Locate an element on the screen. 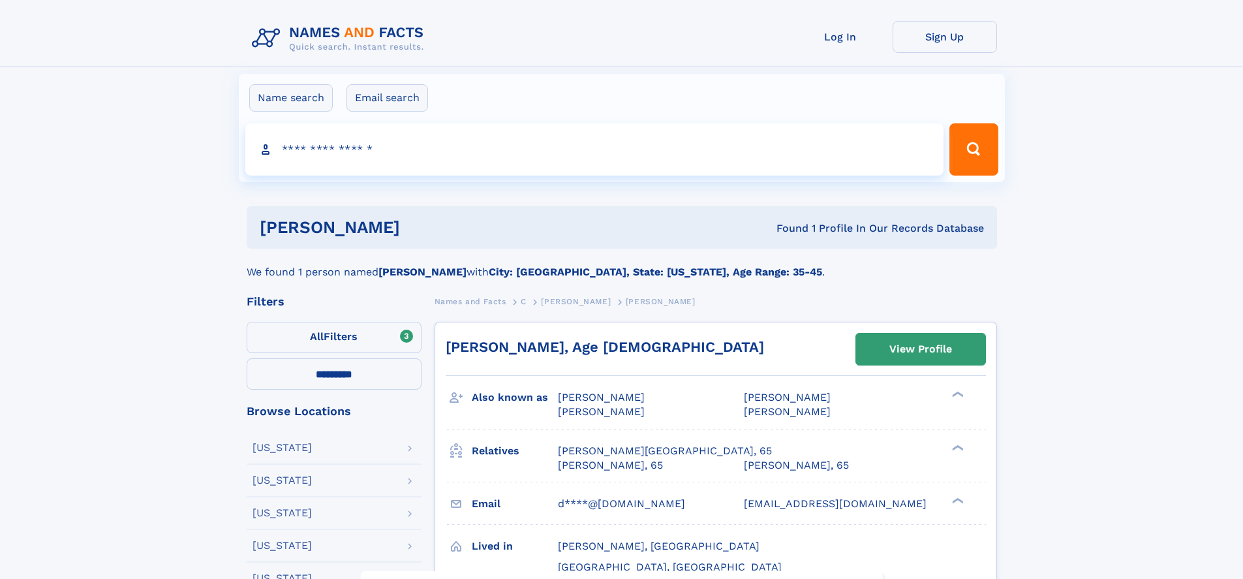  h3: Email is located at coordinates (515, 504).